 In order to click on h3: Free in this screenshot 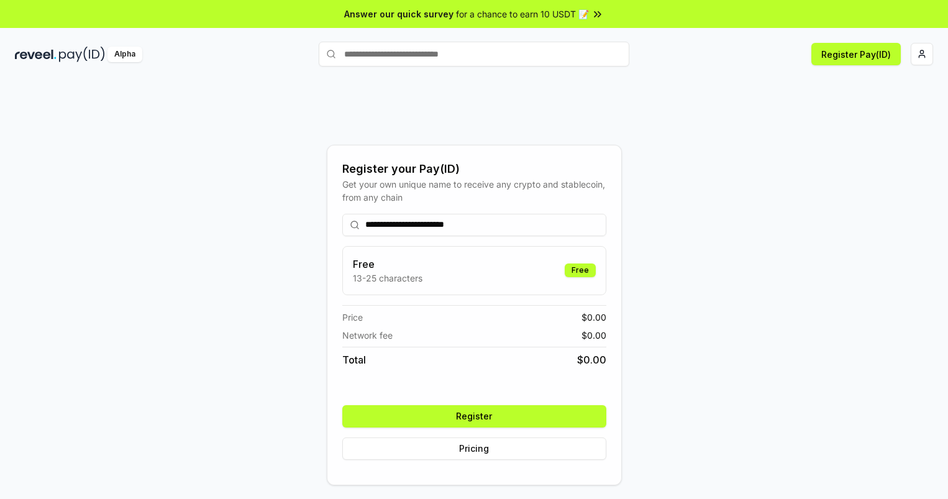, I will do `click(388, 264)`.